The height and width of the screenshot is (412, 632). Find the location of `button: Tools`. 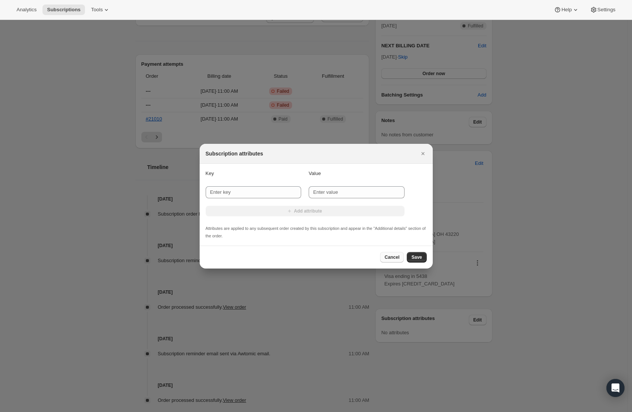

button: Tools is located at coordinates (100, 10).